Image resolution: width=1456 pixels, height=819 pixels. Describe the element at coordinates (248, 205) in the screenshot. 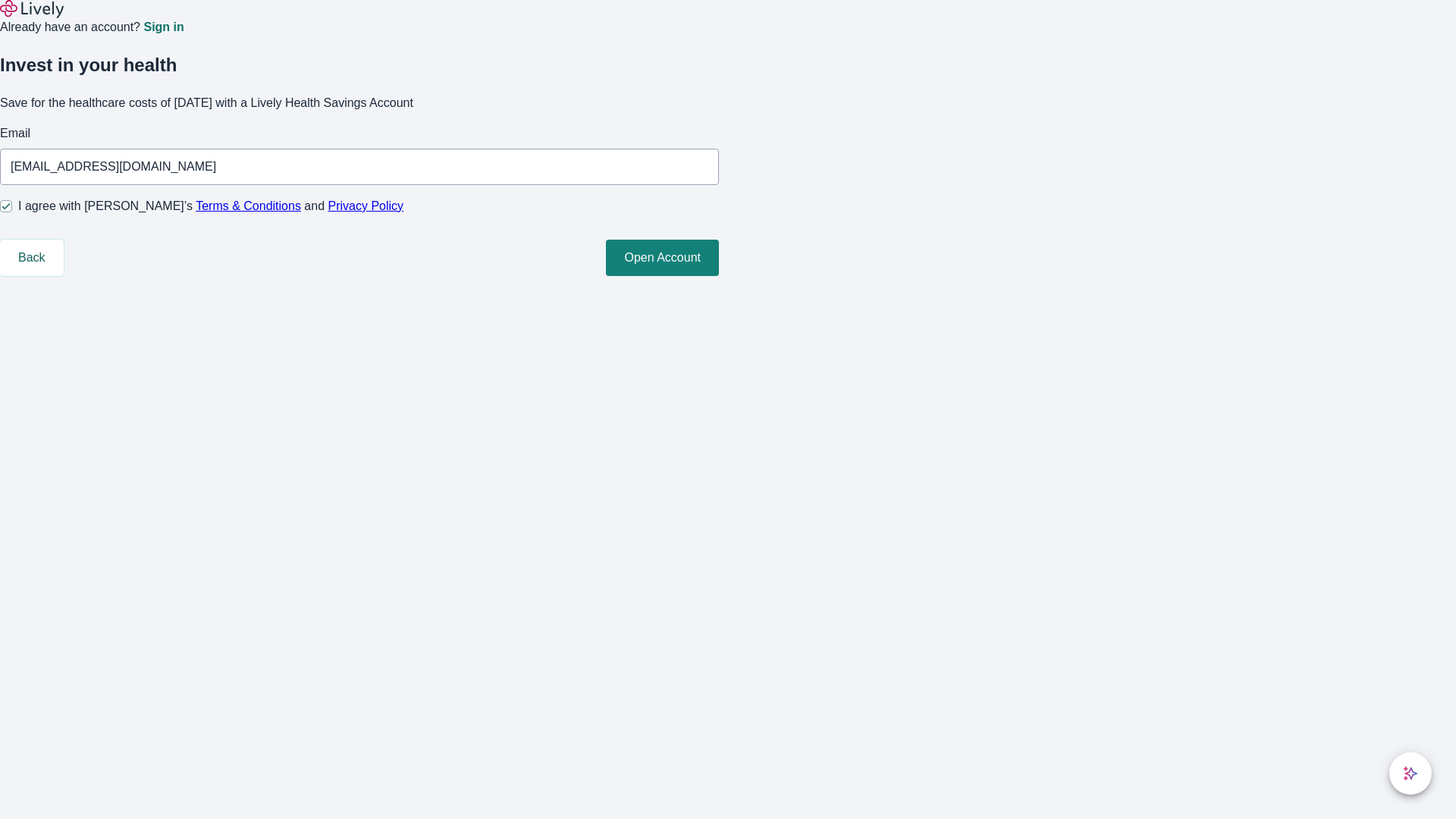

I see `a: Terms & Conditions` at that location.